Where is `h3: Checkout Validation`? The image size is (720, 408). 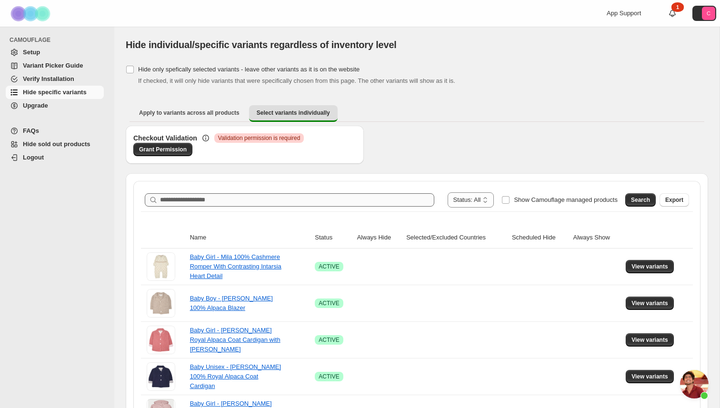
h3: Checkout Validation is located at coordinates (165, 138).